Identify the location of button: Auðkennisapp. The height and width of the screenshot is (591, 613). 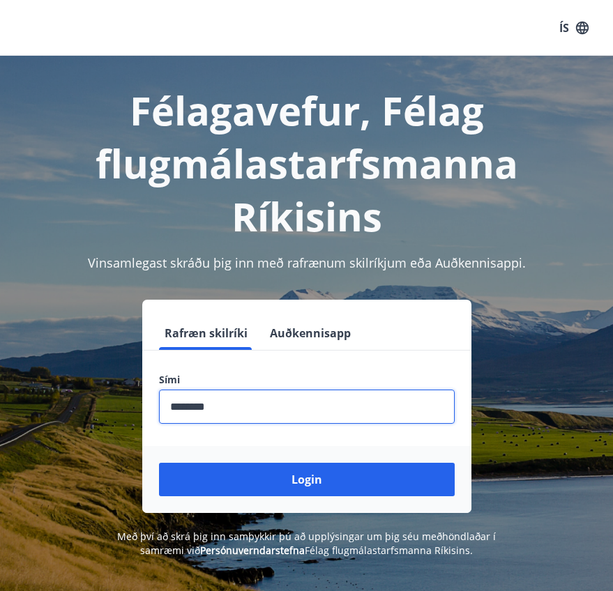
(310, 333).